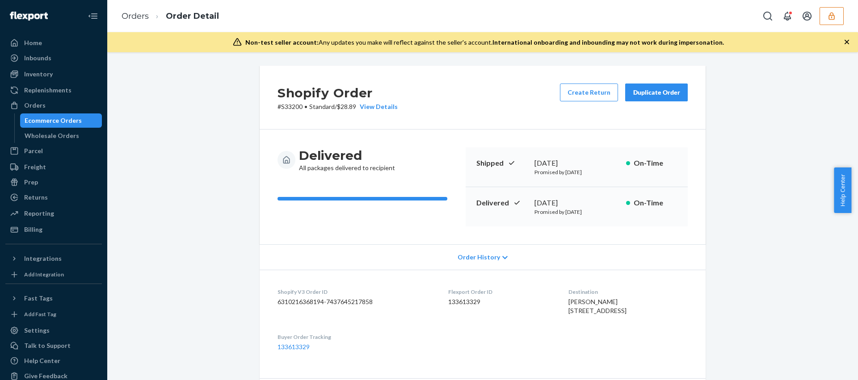 The height and width of the screenshot is (380, 858). Describe the element at coordinates (33, 230) in the screenshot. I see `div: Billing` at that location.